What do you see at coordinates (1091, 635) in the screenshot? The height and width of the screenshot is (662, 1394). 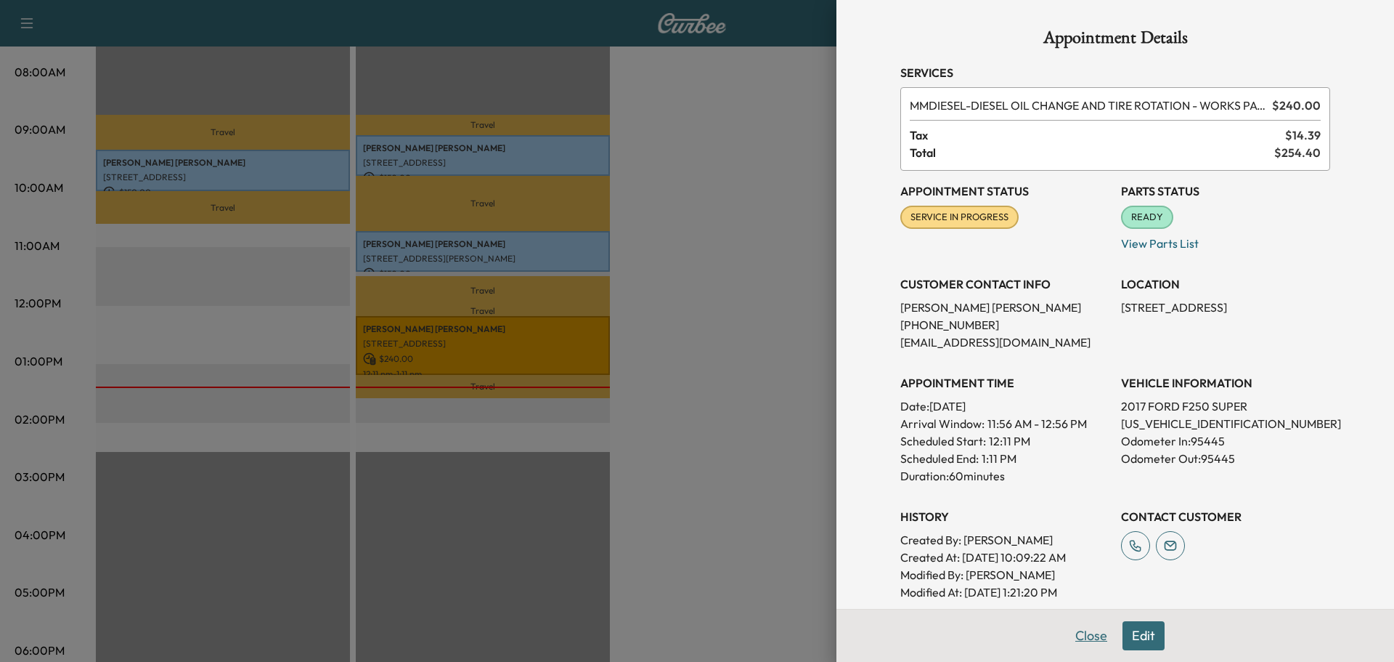 I see `button: Close` at bounding box center [1091, 635].